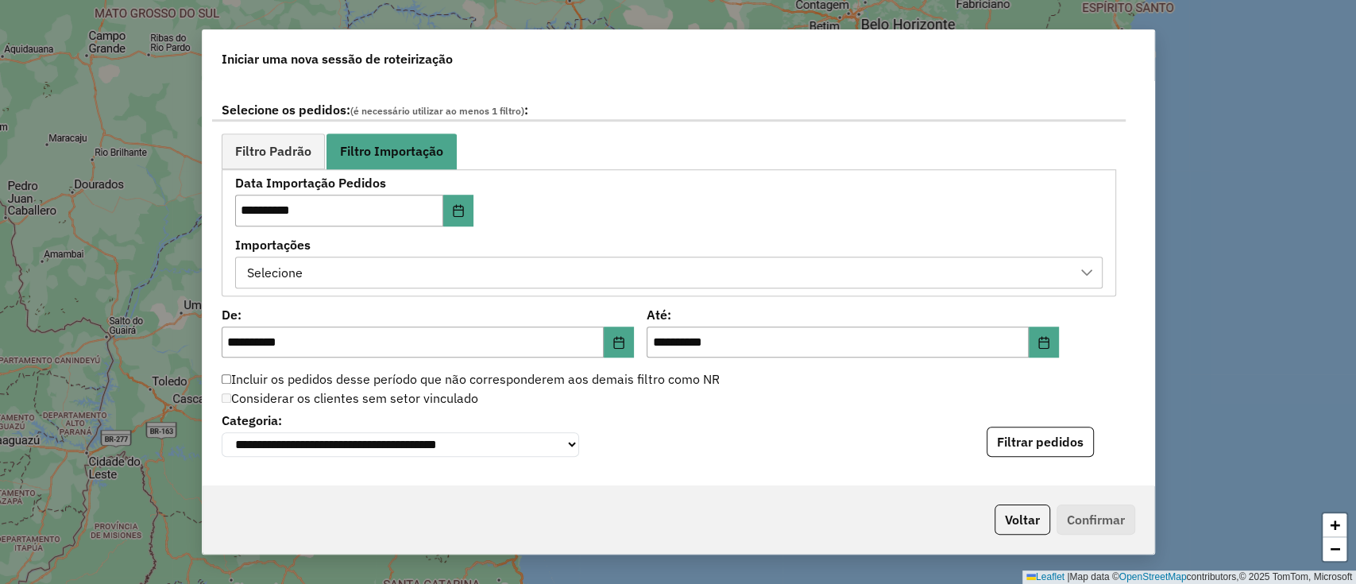 The height and width of the screenshot is (584, 1356). Describe the element at coordinates (337, 59) in the screenshot. I see `span: Iniciar uma nova sessão de roteirização` at that location.